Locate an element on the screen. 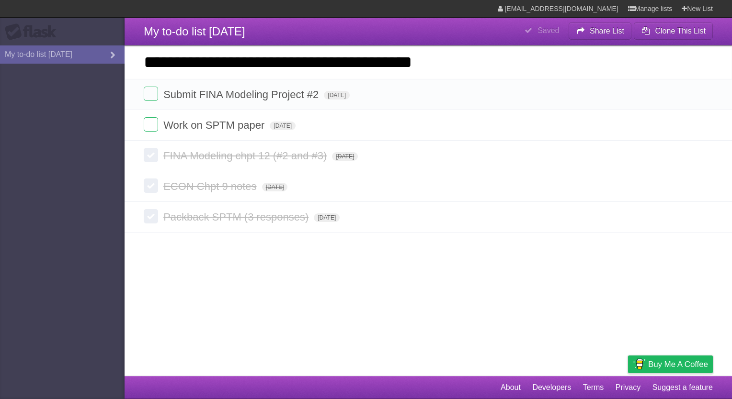 The image size is (732, 399). a: Developers is located at coordinates (551, 388).